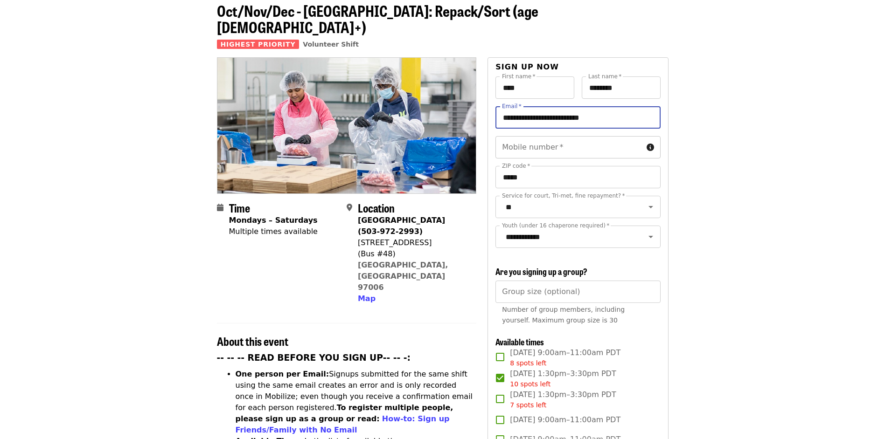  What do you see at coordinates (367, 299) in the screenshot?
I see `button: Map` at bounding box center [367, 299].